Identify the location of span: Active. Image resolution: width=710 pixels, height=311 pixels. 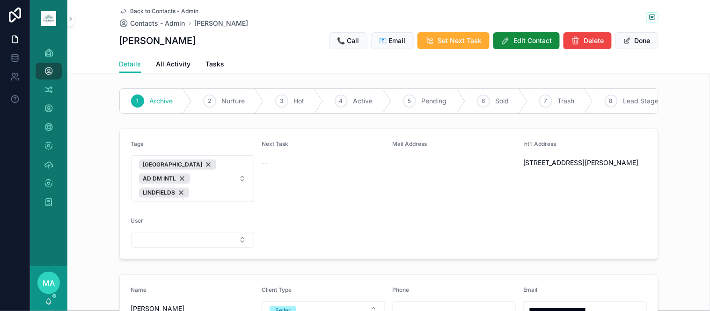
(363, 101).